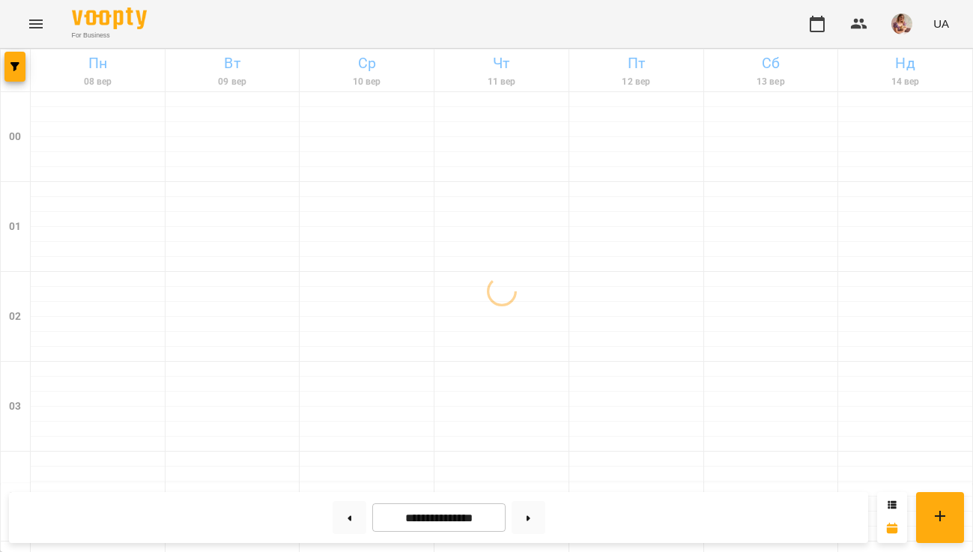 The image size is (973, 552). I want to click on h6: 01, so click(15, 227).